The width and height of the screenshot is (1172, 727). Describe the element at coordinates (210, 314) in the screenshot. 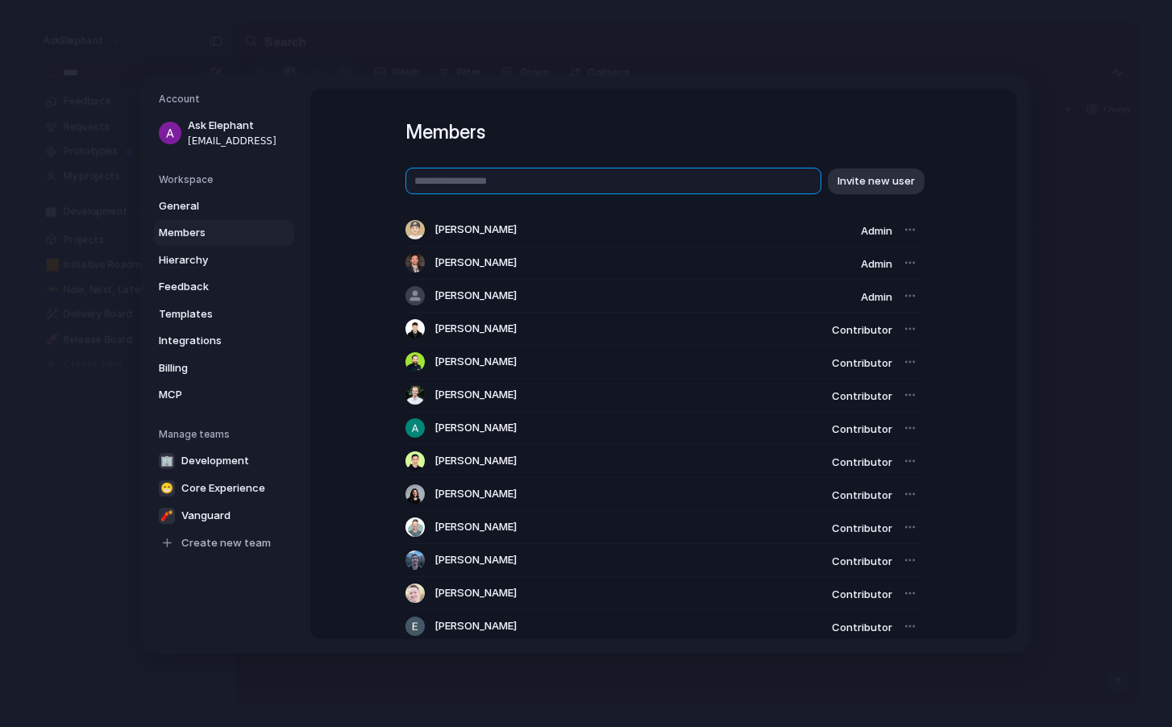

I see `span: Templates` at that location.